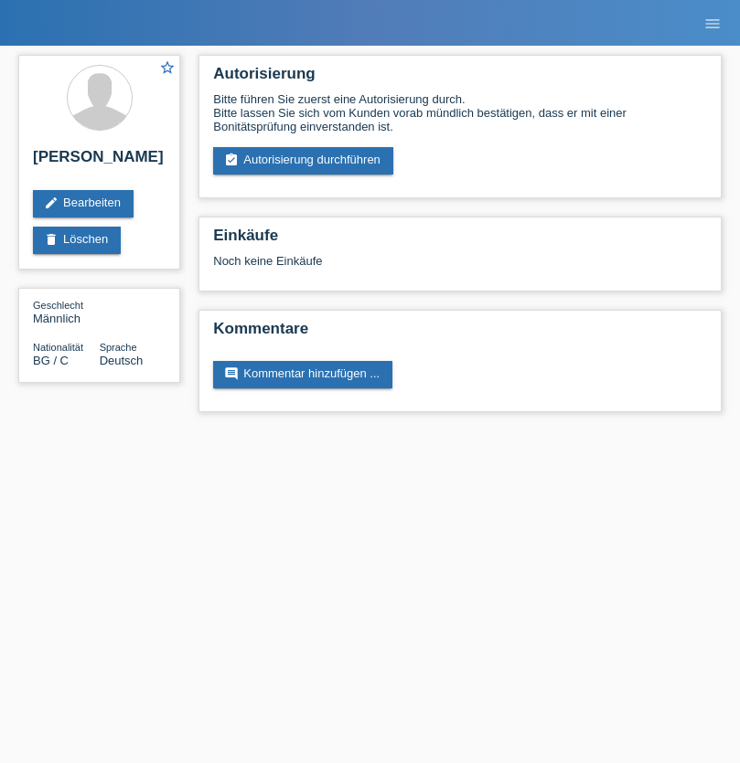 The image size is (740, 763). I want to click on span: Sprache, so click(118, 347).